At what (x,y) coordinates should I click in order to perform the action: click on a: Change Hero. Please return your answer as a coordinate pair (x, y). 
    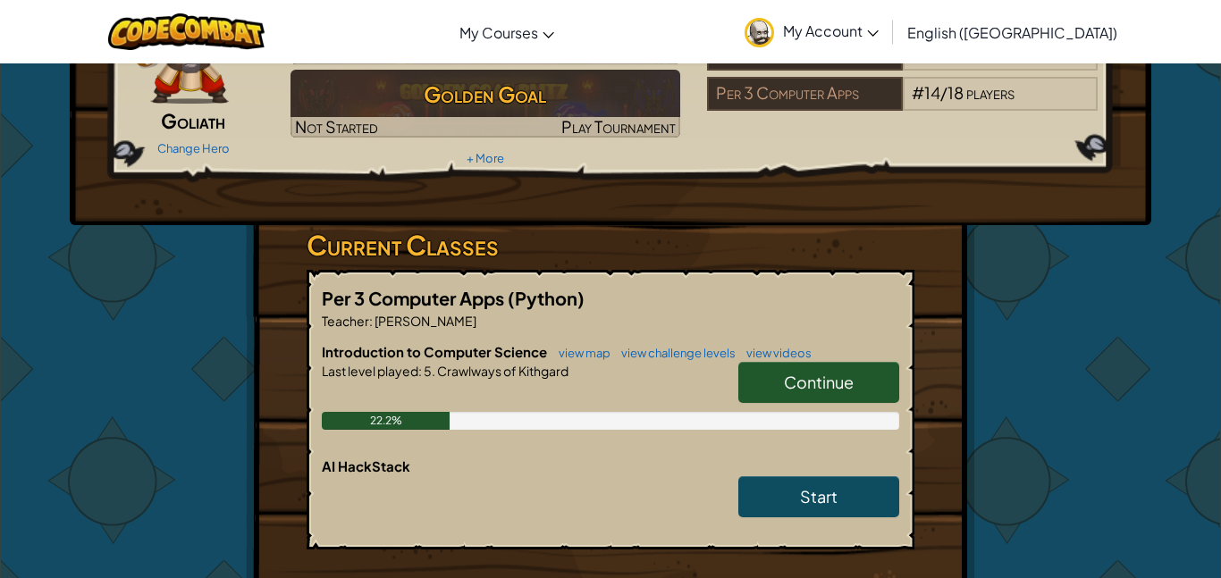
    Looking at the image, I should click on (193, 148).